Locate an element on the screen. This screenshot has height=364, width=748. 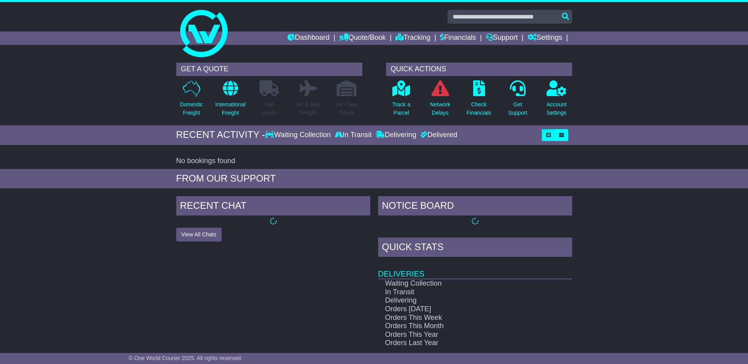
a: Settings is located at coordinates (545, 38).